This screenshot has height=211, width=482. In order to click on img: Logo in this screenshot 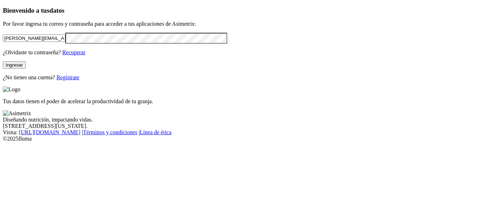, I will do `click(12, 90)`.